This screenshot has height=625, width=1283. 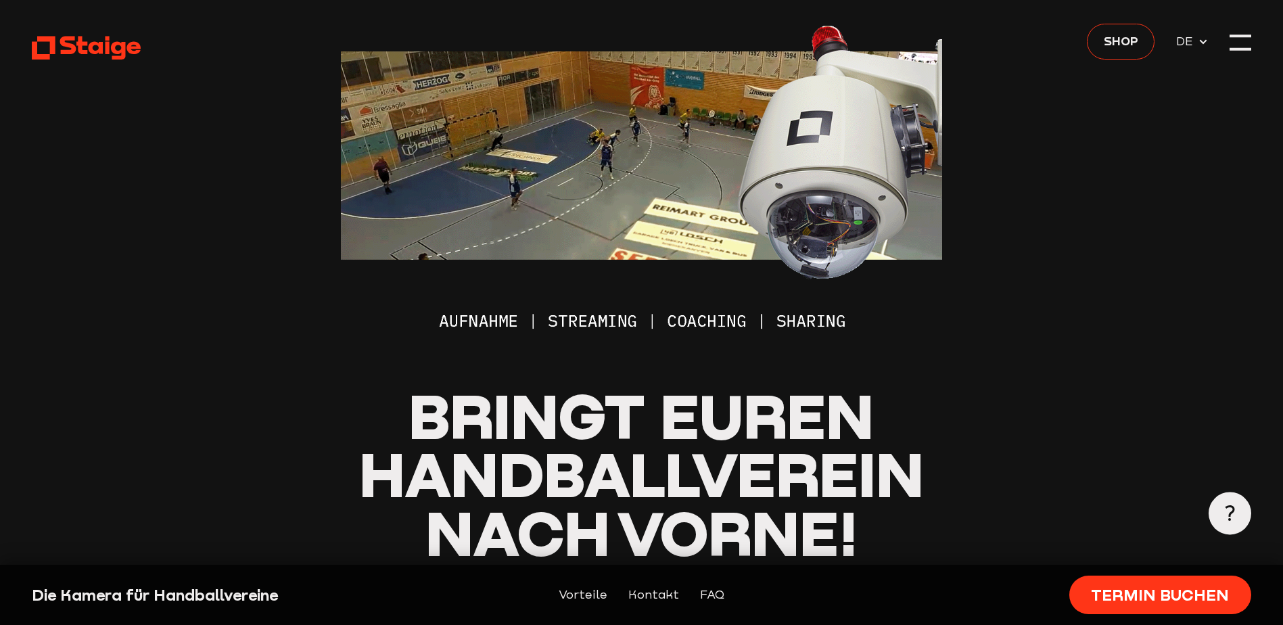 I want to click on a: Shop, so click(x=1121, y=41).